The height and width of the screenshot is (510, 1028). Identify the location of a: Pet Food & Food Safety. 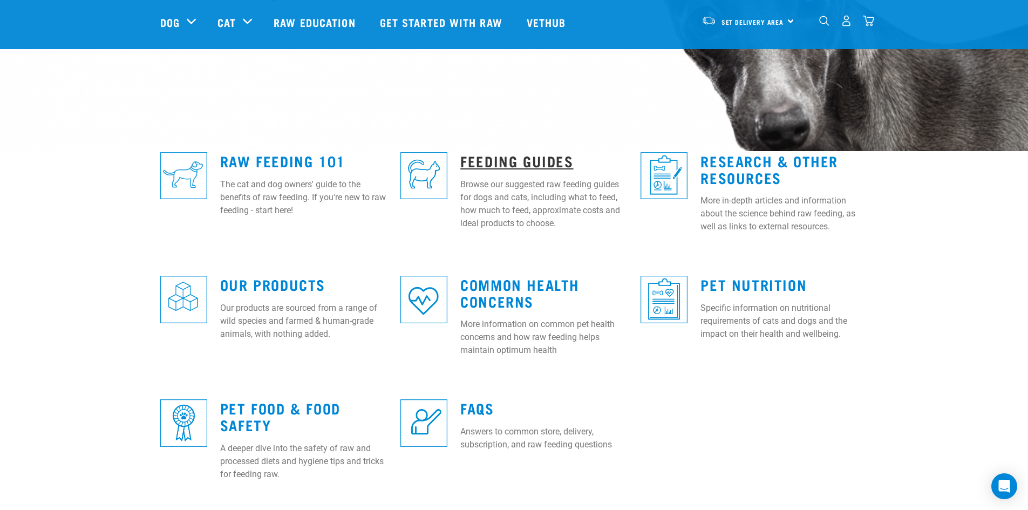
(280, 416).